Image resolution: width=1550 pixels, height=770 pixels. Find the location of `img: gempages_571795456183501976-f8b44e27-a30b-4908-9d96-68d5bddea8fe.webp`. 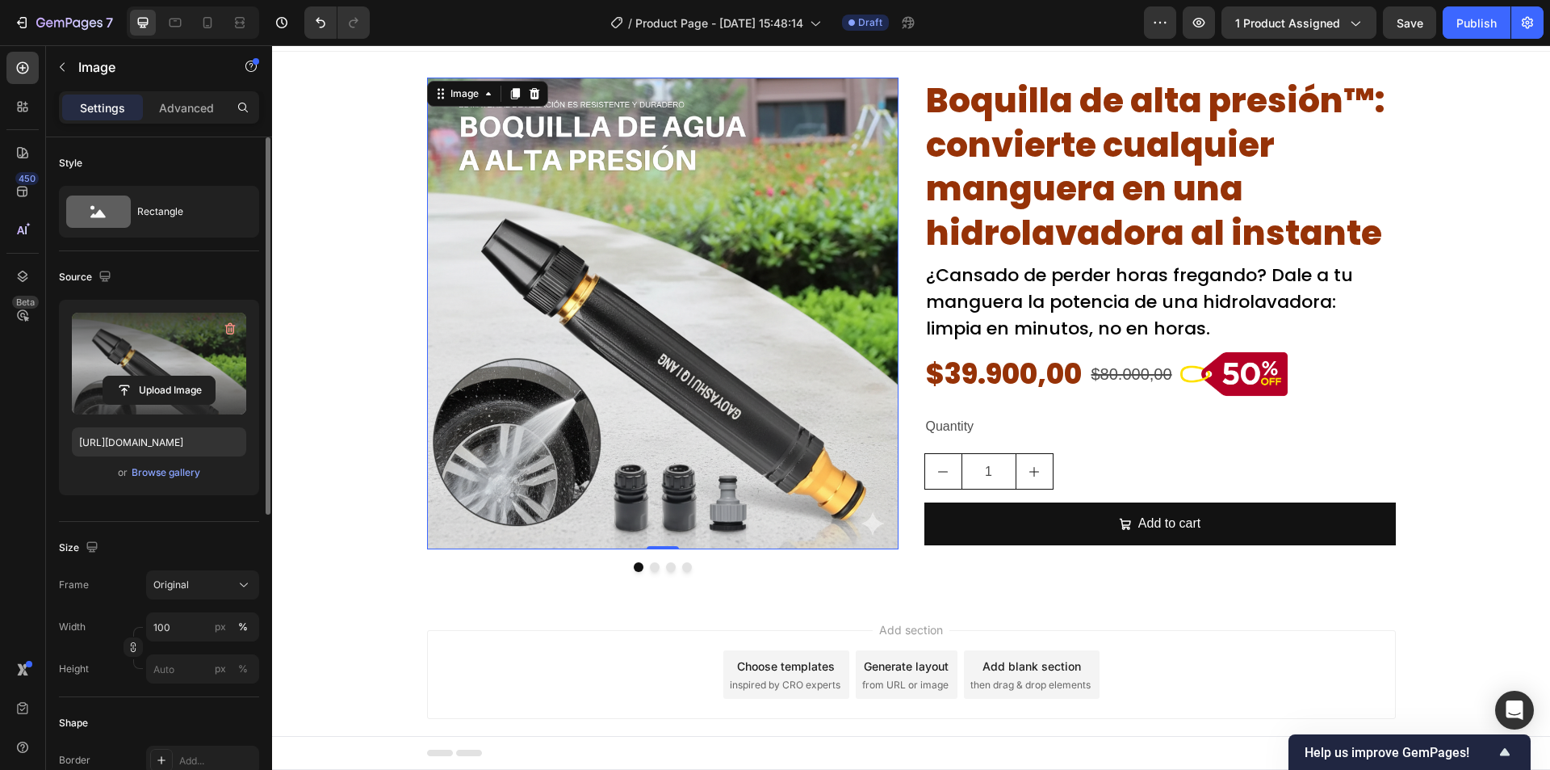

img: gempages_571795456183501976-f8b44e27-a30b-4908-9d96-68d5bddea8fe.webp is located at coordinates (962, 329).